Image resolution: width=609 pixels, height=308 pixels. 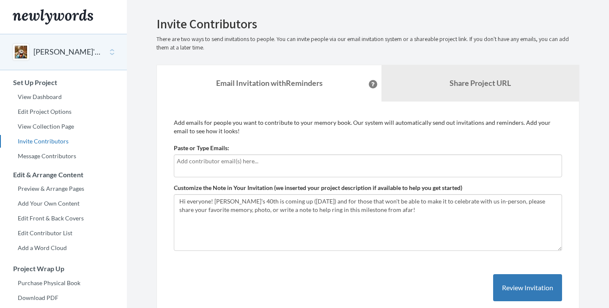 I want to click on b: Share Project URL, so click(x=480, y=83).